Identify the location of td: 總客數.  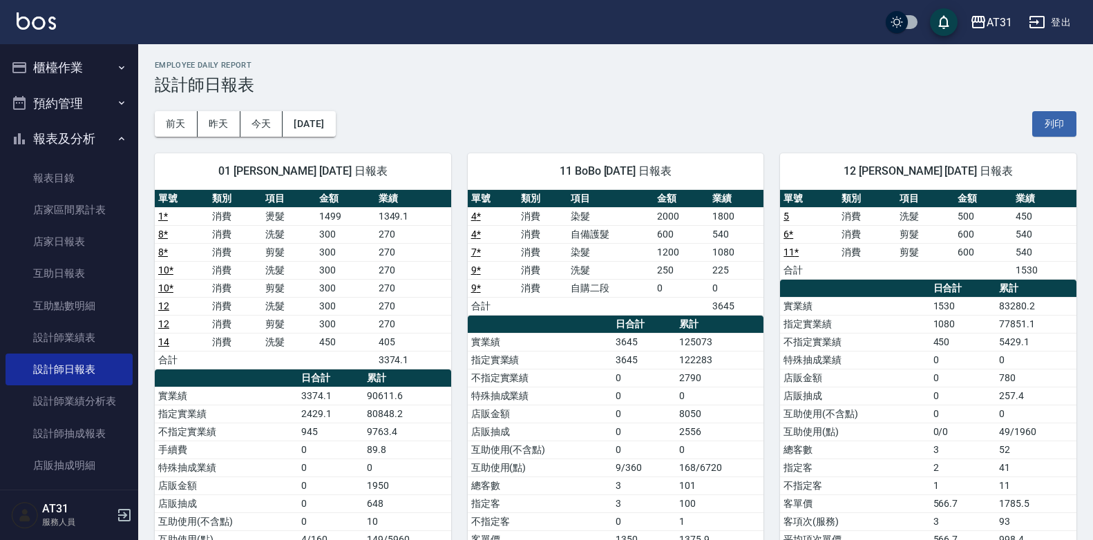
(540, 486).